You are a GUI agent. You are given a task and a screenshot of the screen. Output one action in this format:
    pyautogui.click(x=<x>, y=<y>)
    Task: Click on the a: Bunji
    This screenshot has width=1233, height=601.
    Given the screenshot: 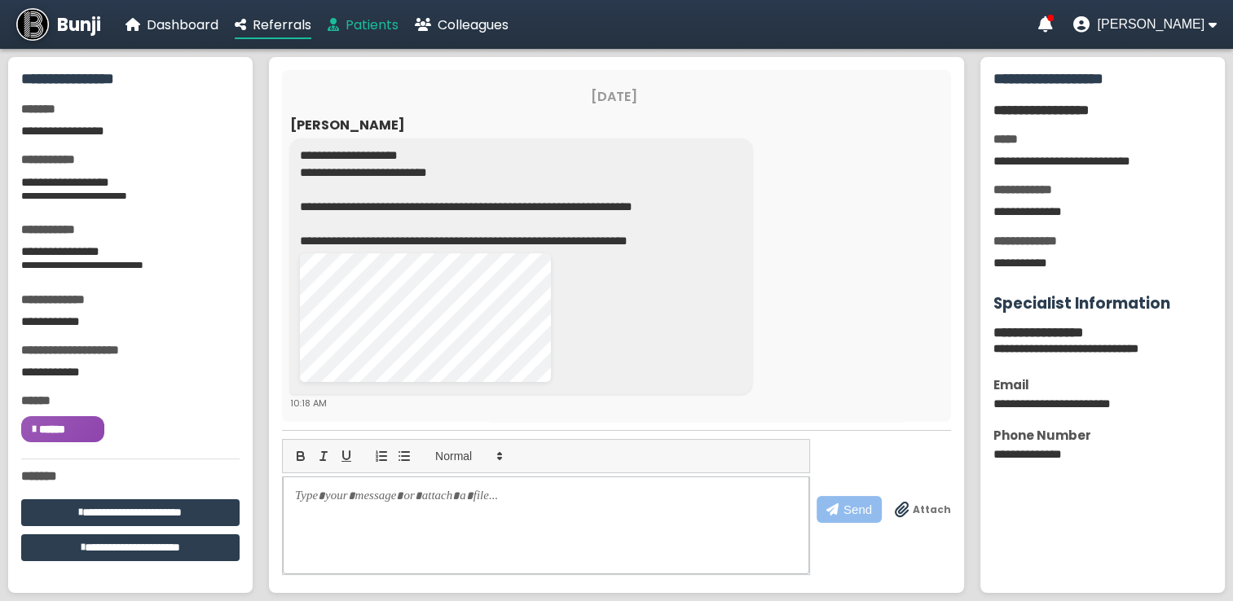 What is the action you would take?
    pyautogui.click(x=59, y=24)
    